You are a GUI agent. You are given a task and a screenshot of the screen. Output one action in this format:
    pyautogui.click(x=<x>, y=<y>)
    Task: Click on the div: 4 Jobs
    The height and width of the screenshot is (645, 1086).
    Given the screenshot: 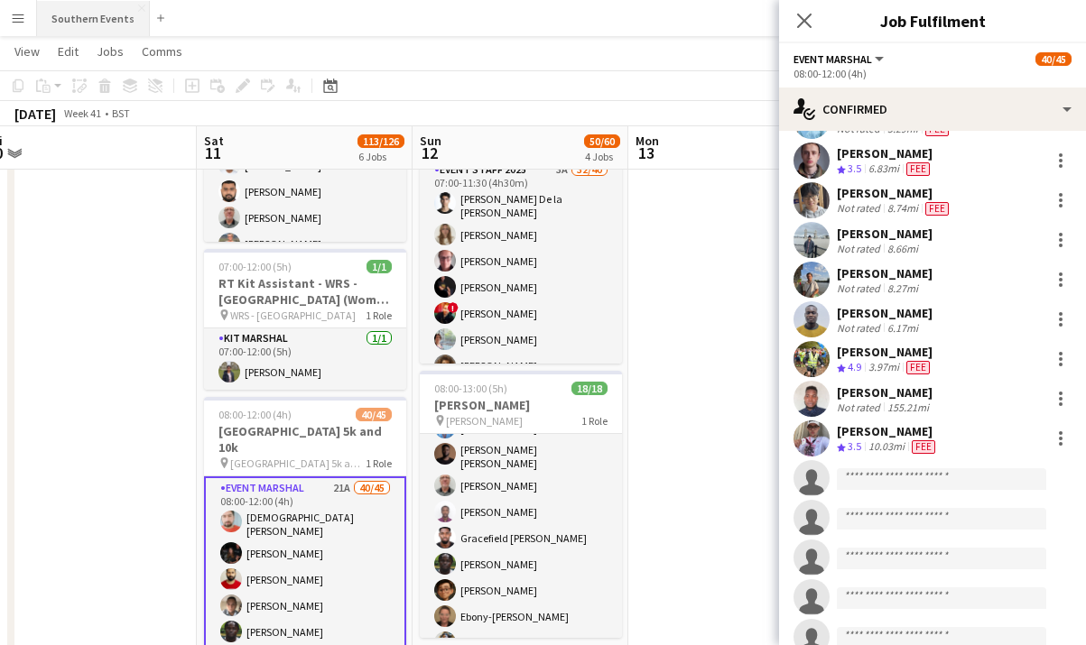 What is the action you would take?
    pyautogui.click(x=602, y=156)
    